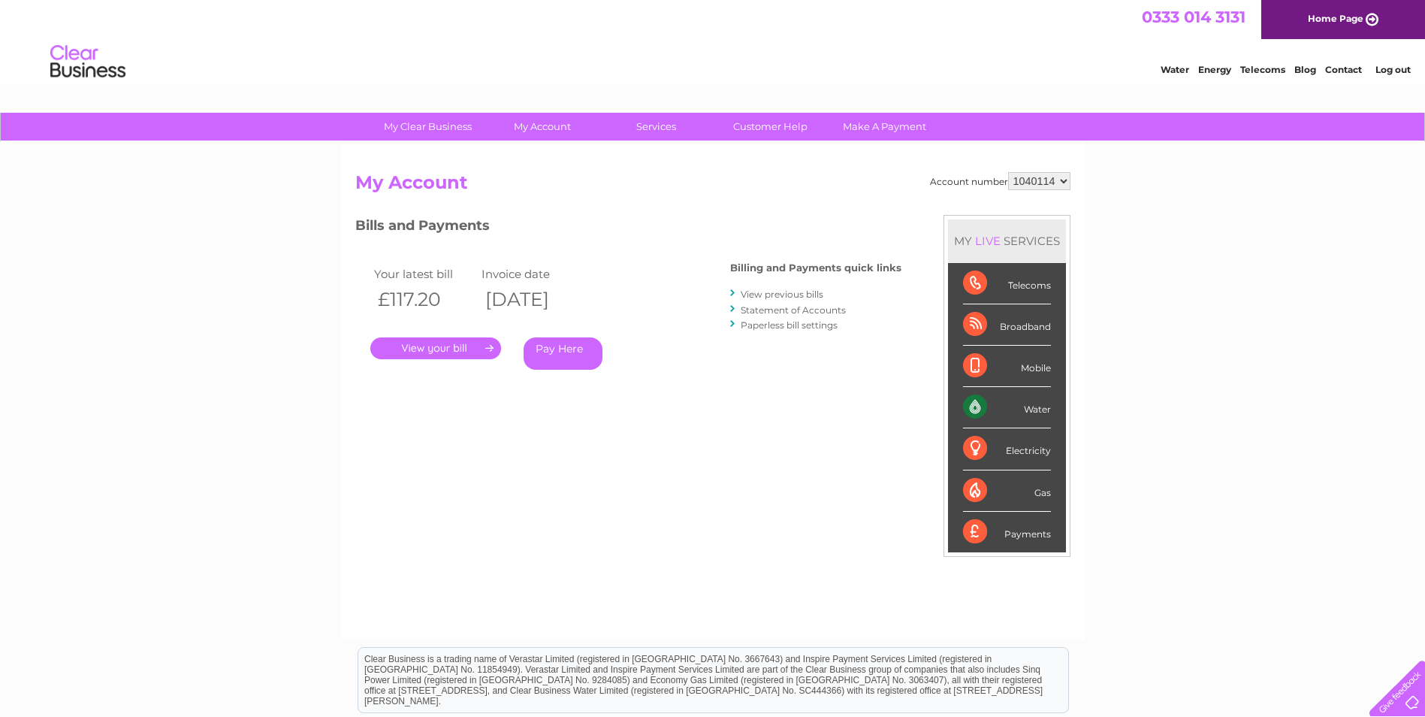 This screenshot has height=717, width=1425. I want to click on div: Broadband, so click(1007, 325).